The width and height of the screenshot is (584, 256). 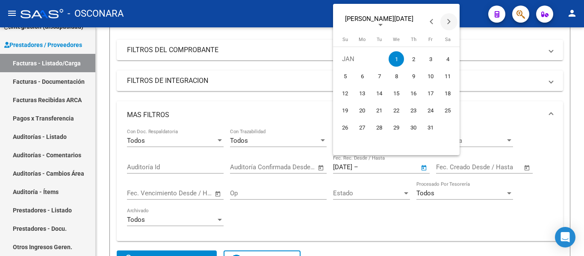 I want to click on span: 25, so click(x=448, y=110).